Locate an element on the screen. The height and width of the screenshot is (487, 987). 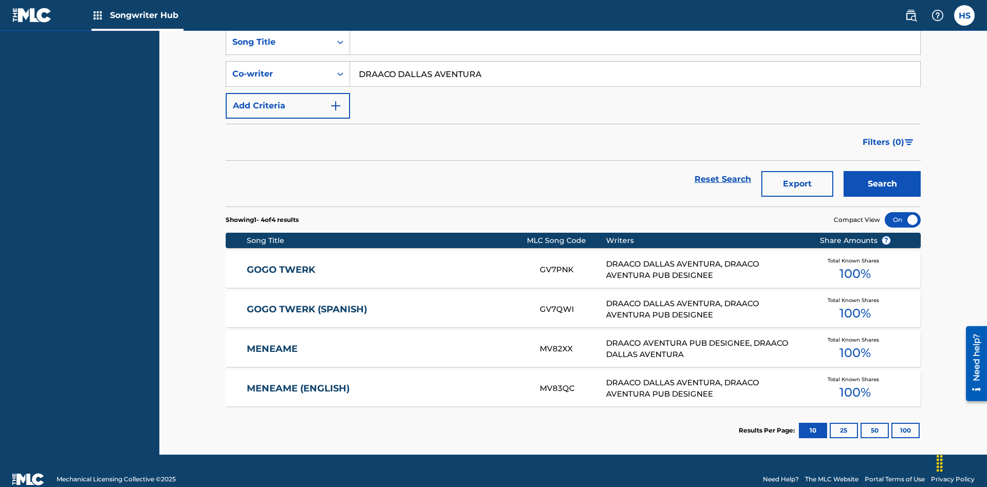
img: 9d2ae6d4665cec9f34b9.svg is located at coordinates (336, 106).